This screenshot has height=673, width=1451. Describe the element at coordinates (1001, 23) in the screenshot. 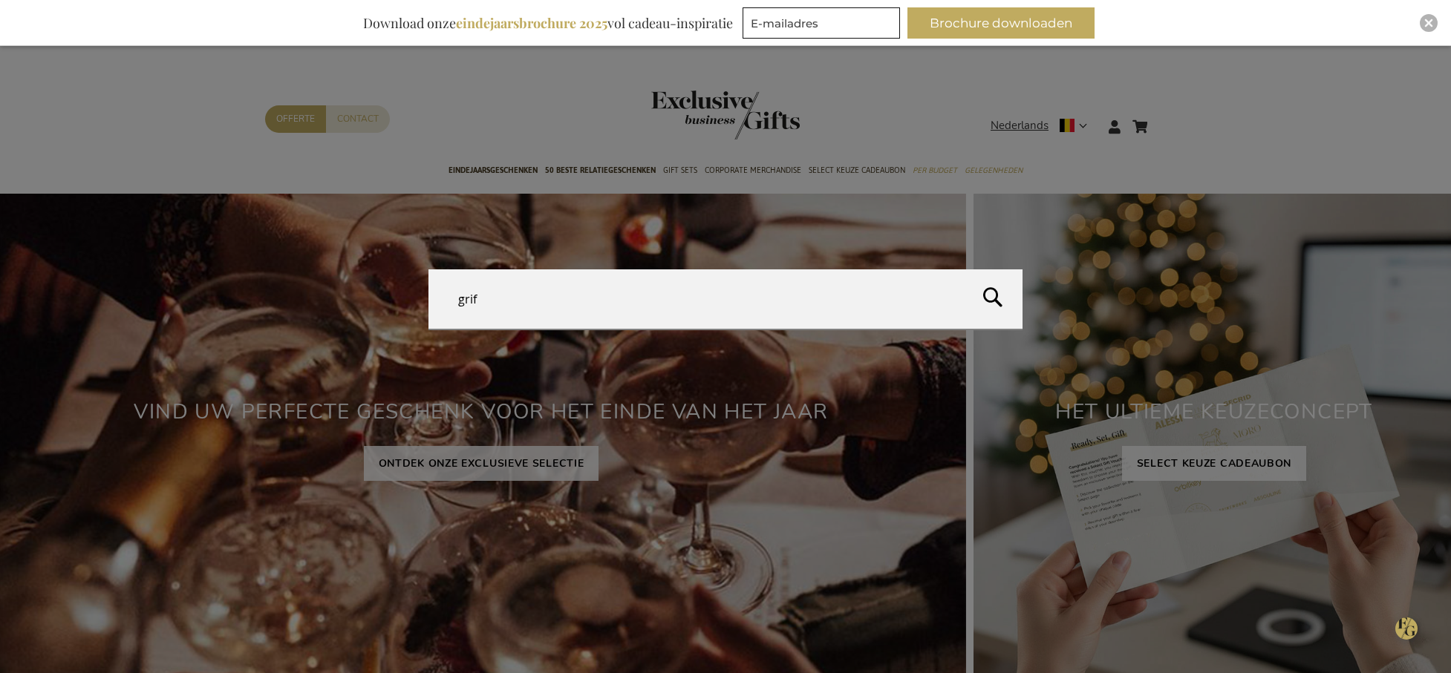

I see `button: Brochure downloaden` at that location.